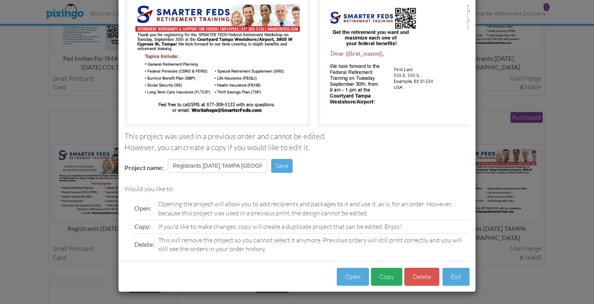 The height and width of the screenshot is (304, 594). Describe the element at coordinates (422, 277) in the screenshot. I see `button: Delete` at that location.